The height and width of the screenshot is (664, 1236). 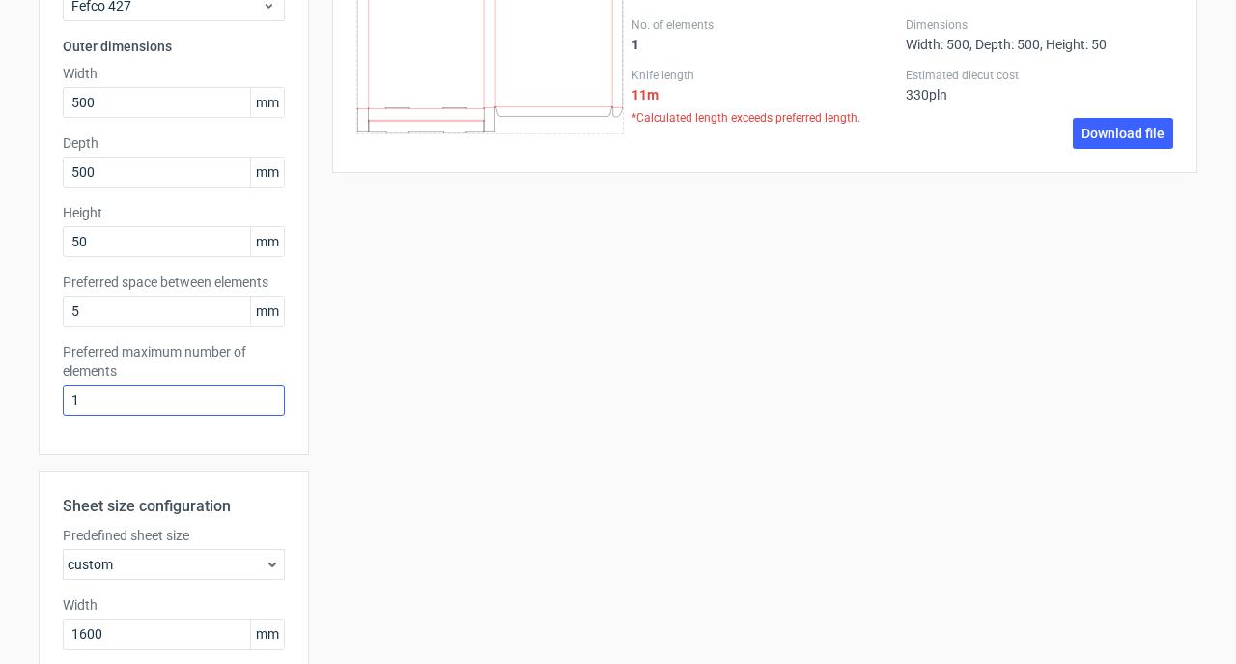 I want to click on label: Preferred maximum number of elements, so click(x=174, y=361).